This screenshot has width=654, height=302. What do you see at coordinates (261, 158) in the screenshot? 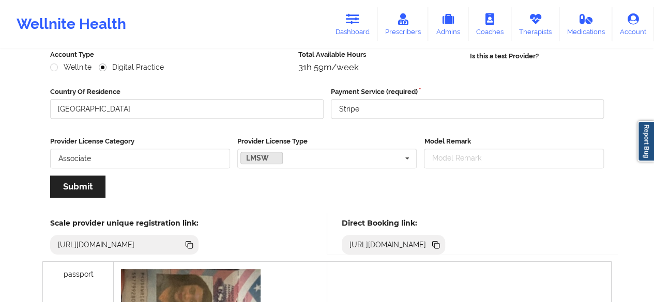
I see `a: LMSW` at bounding box center [261, 158].